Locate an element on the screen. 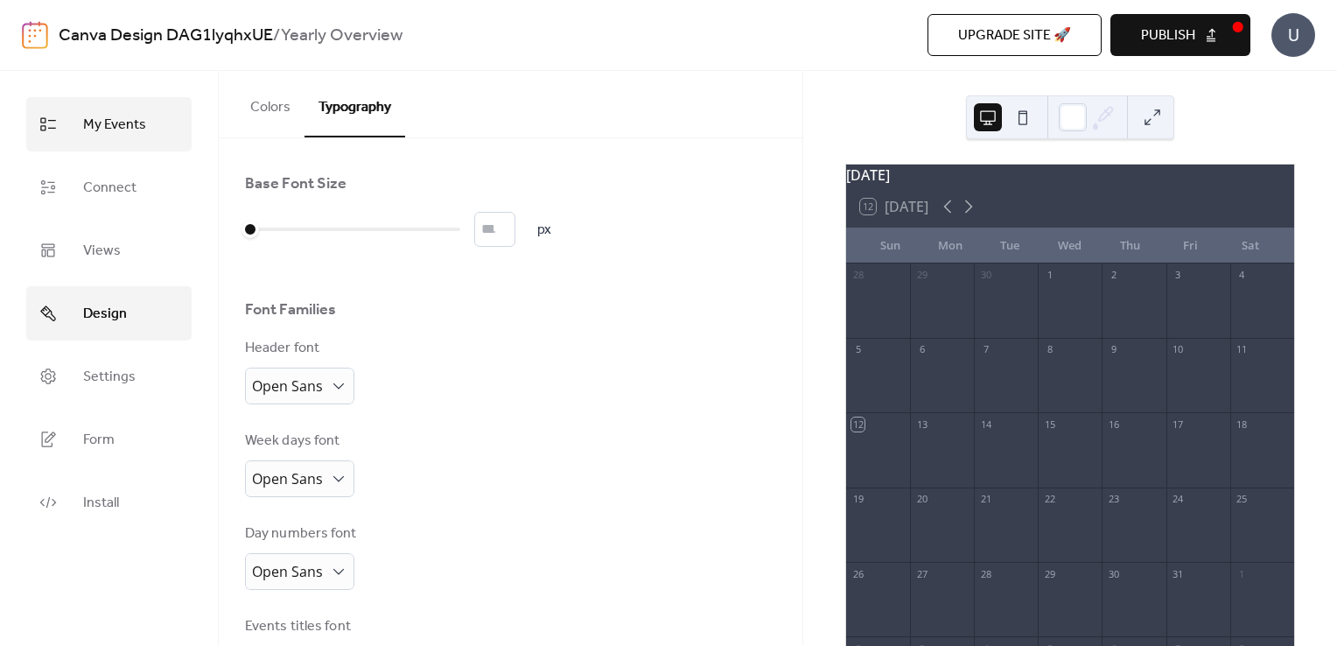 The width and height of the screenshot is (1337, 646). div: Events titles font is located at coordinates (298, 627).